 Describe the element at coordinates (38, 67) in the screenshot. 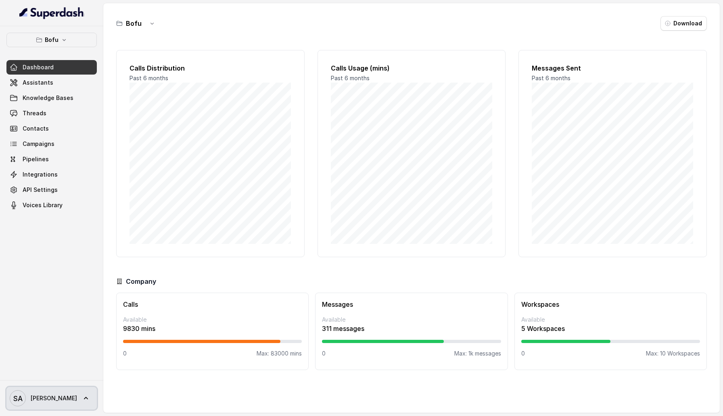

I see `span: Dashboard` at that location.